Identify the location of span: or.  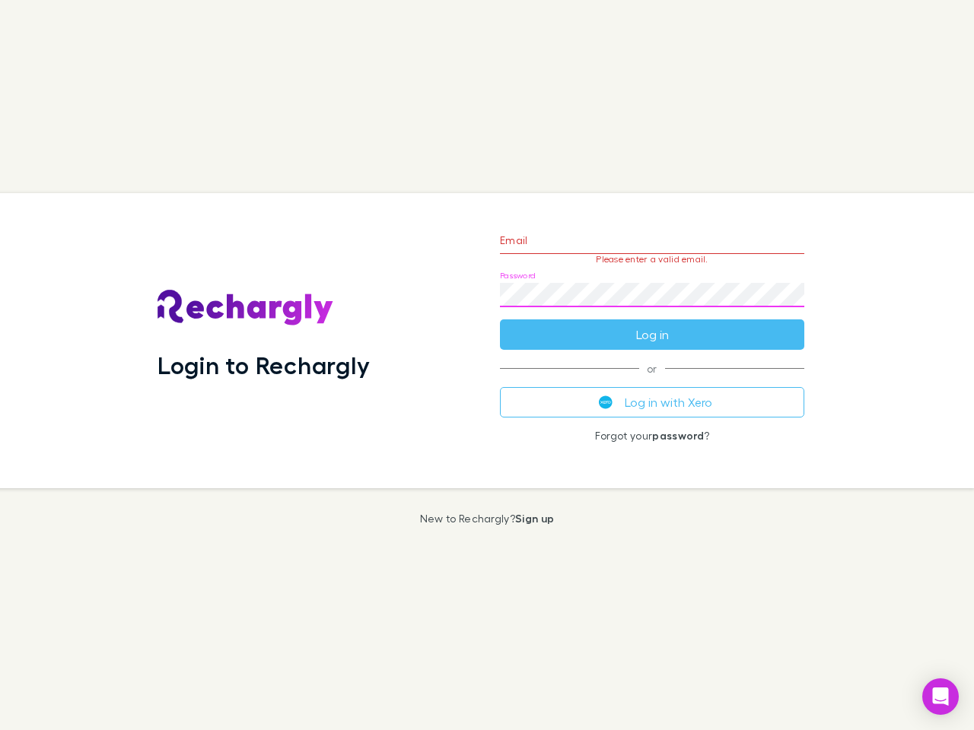
(652, 368).